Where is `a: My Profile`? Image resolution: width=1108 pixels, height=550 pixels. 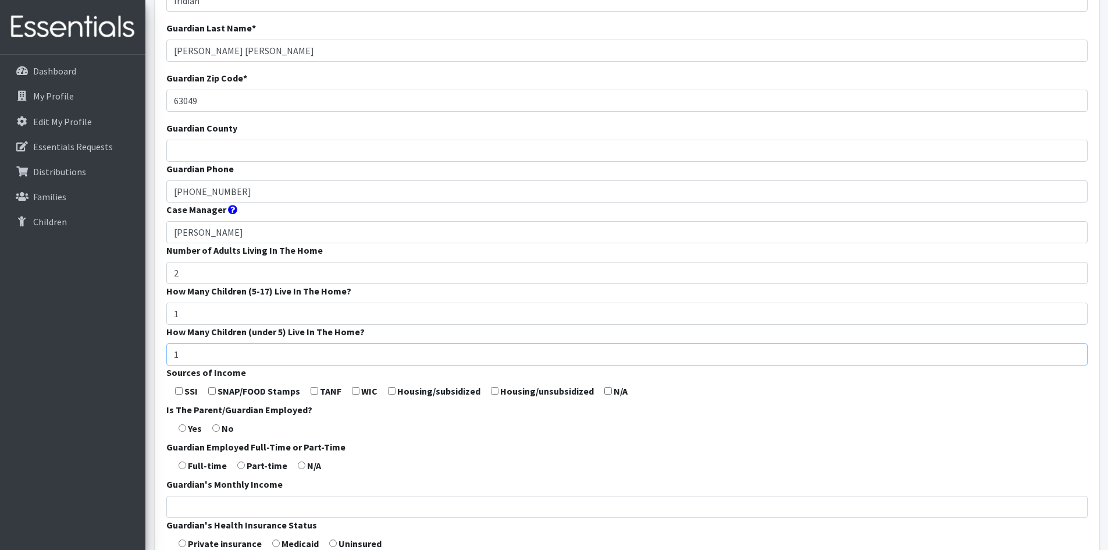
a: My Profile is located at coordinates (73, 96).